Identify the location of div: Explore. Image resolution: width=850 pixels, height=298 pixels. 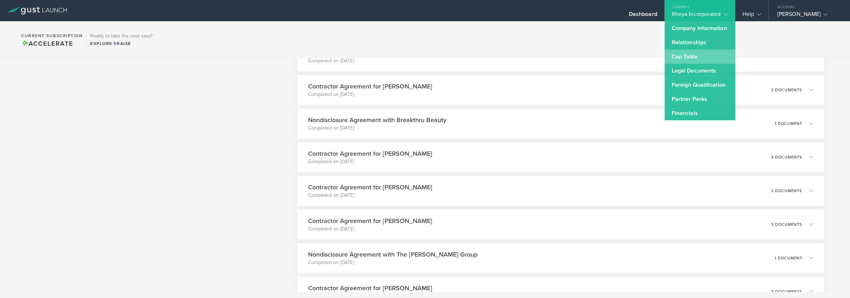
(121, 44).